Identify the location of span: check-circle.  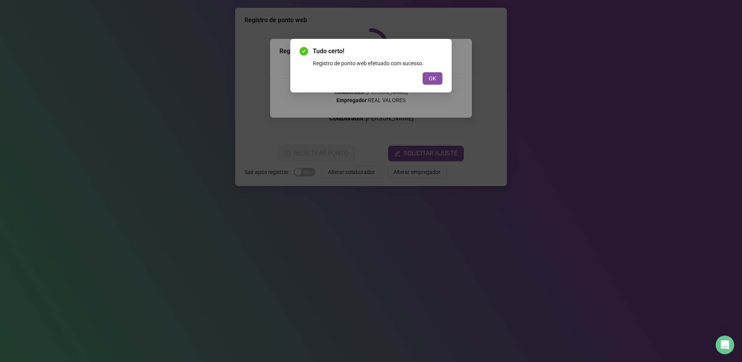
(304, 51).